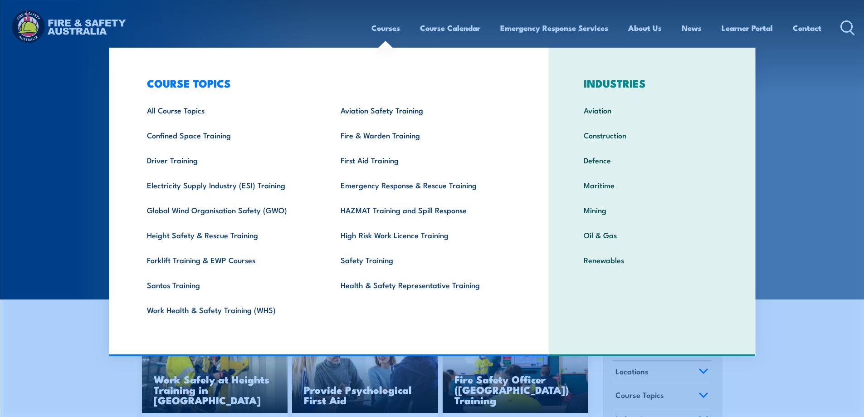 The image size is (864, 417). Describe the element at coordinates (423, 185) in the screenshot. I see `a: Emergency Response & Rescue Training` at that location.